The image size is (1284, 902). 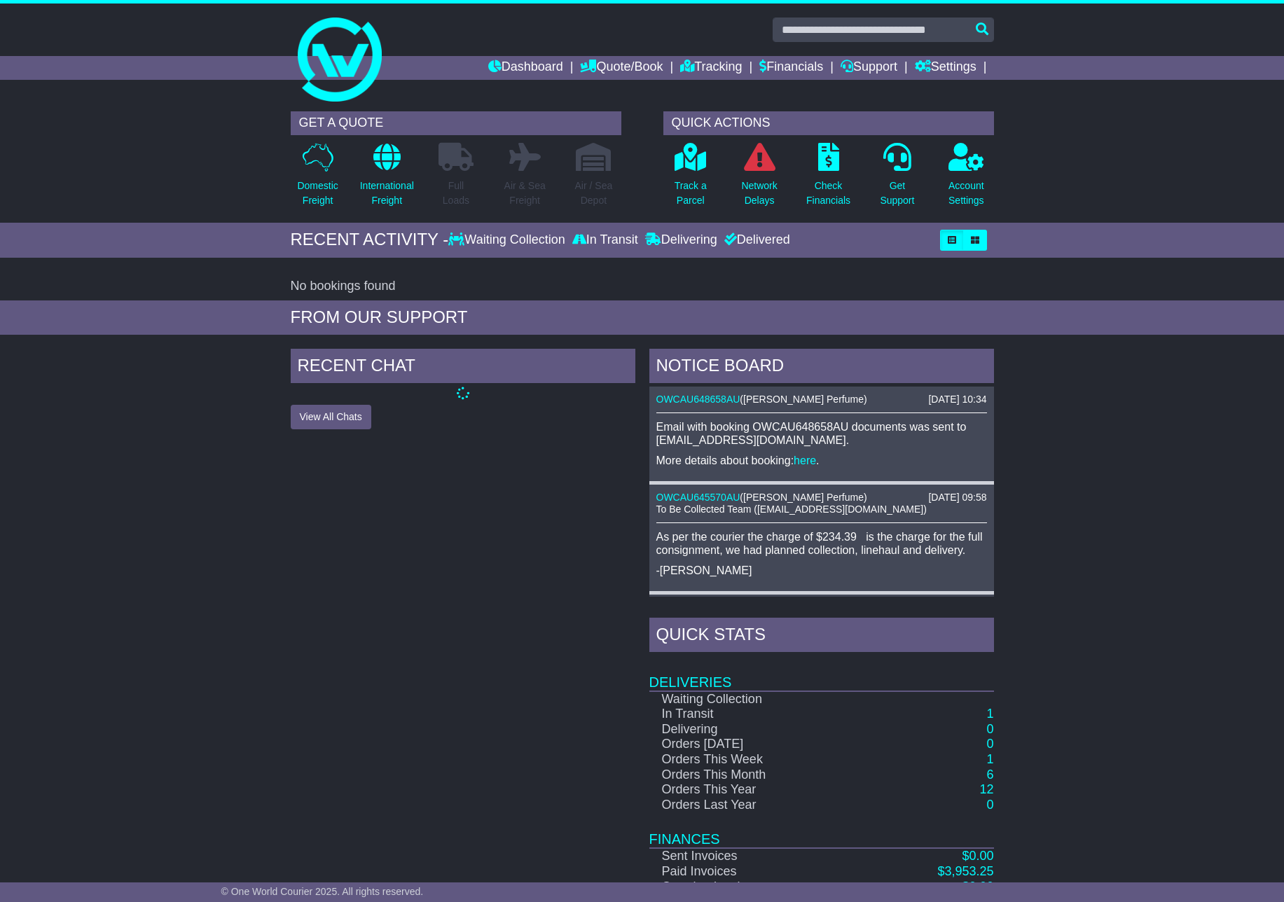 What do you see at coordinates (594, 193) in the screenshot?
I see `p: Air / Sea Depot` at bounding box center [594, 193].